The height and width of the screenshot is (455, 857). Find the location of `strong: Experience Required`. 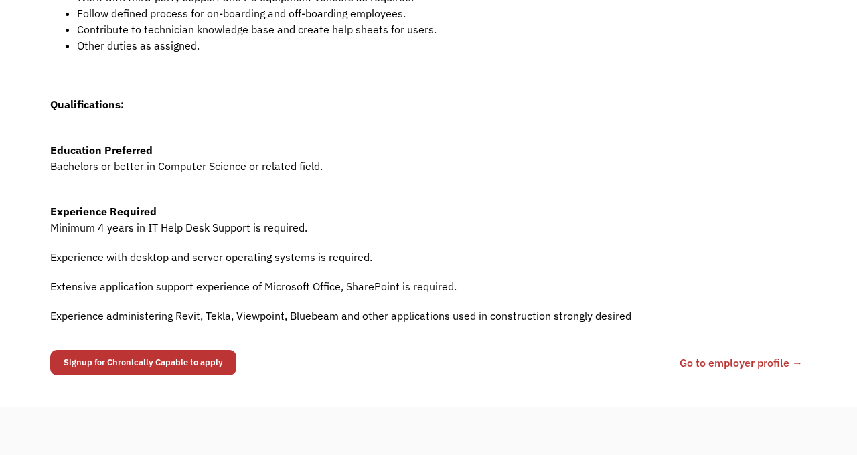

strong: Experience Required is located at coordinates (103, 212).